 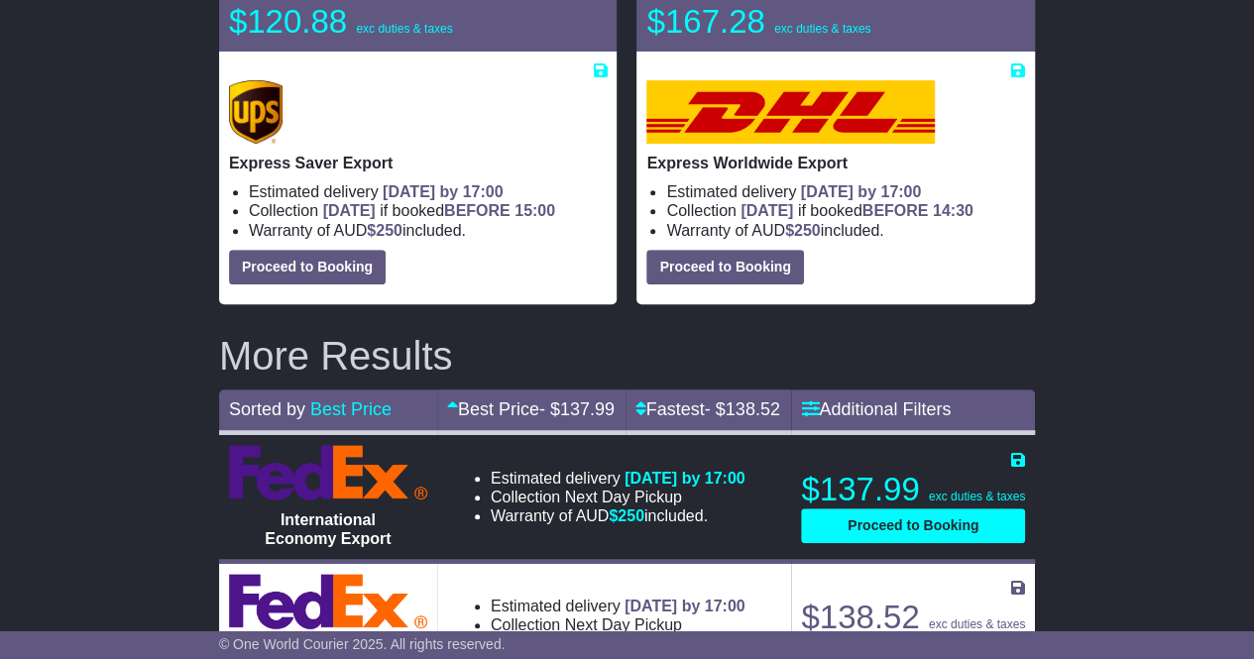 I want to click on p: $120.88, so click(x=353, y=22).